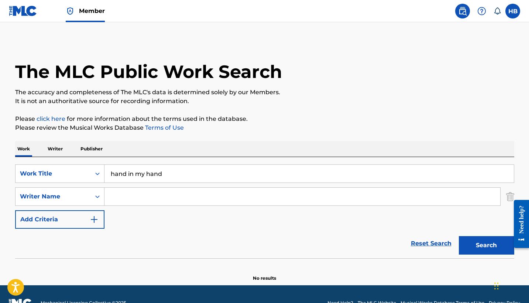 Image resolution: width=529 pixels, height=303 pixels. What do you see at coordinates (23, 11) in the screenshot?
I see `img: MLC Logo` at bounding box center [23, 11].